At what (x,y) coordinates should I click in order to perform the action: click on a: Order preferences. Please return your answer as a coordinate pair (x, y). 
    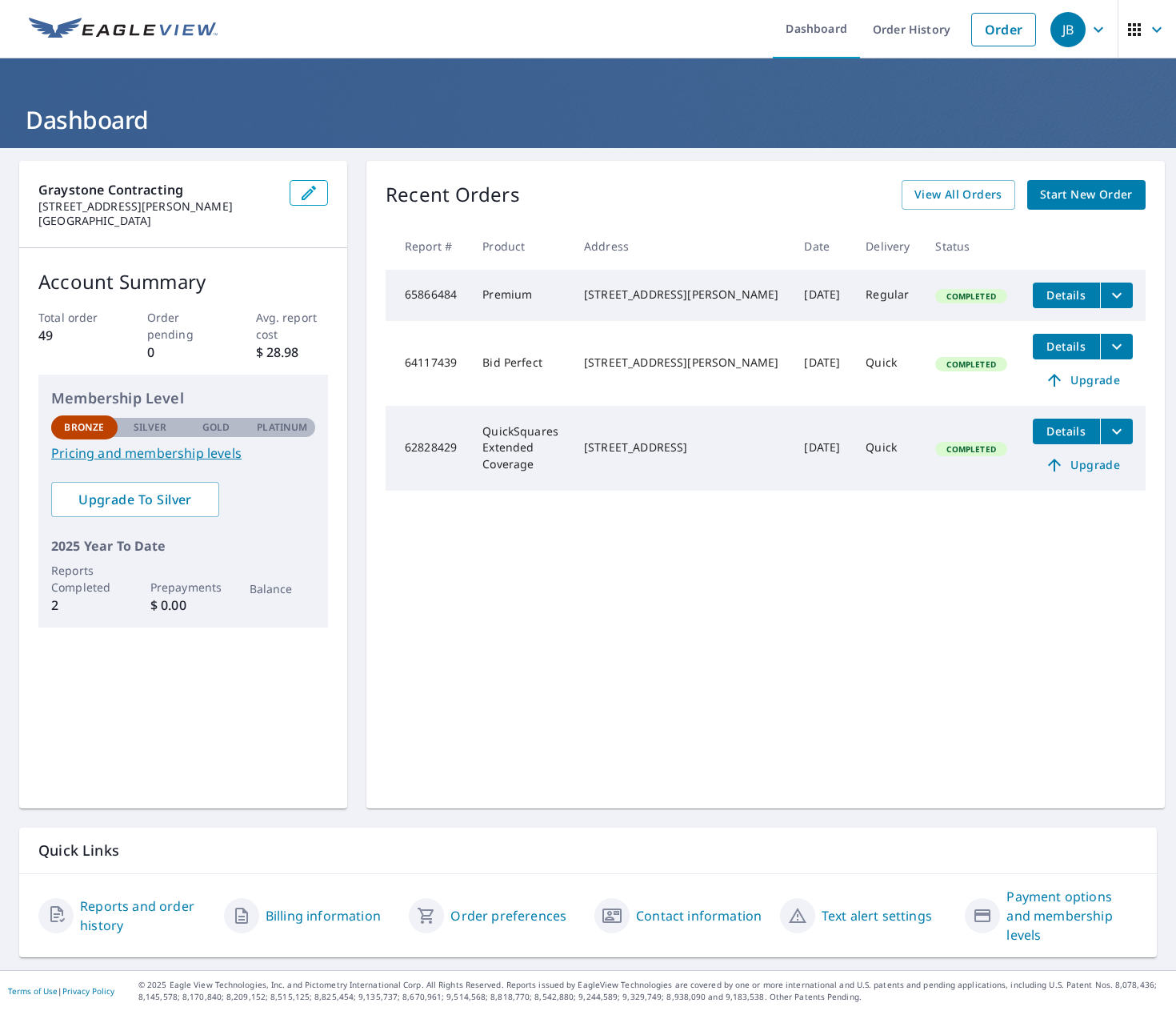
    Looking at the image, I should click on (508, 916).